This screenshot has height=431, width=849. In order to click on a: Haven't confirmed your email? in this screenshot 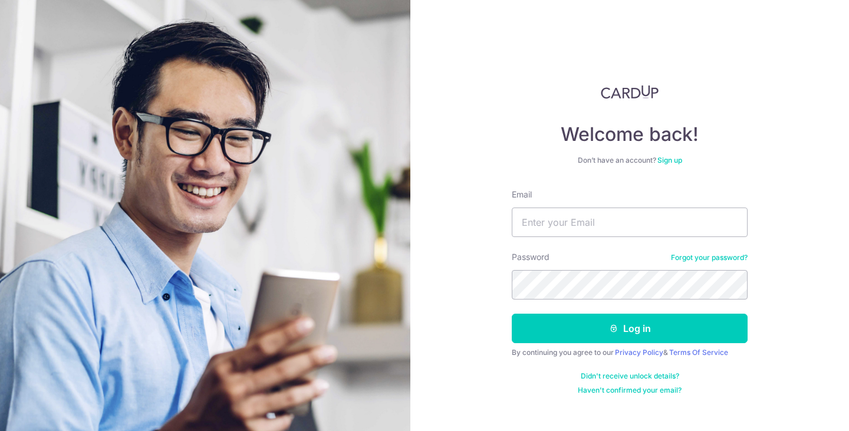, I will do `click(630, 390)`.